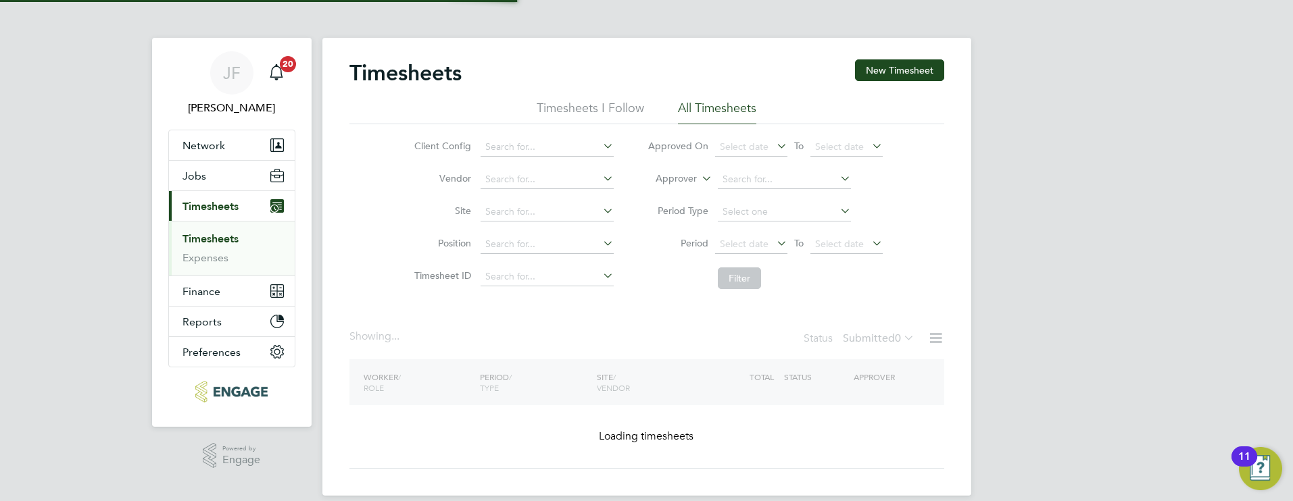 This screenshot has height=501, width=1293. I want to click on button: Finance, so click(232, 291).